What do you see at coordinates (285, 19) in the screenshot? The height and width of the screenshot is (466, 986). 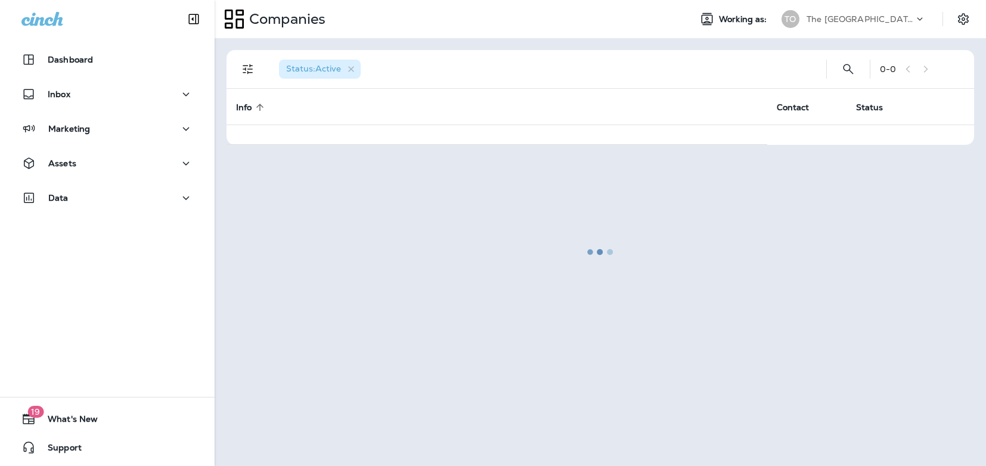 I see `p: Companies` at bounding box center [285, 19].